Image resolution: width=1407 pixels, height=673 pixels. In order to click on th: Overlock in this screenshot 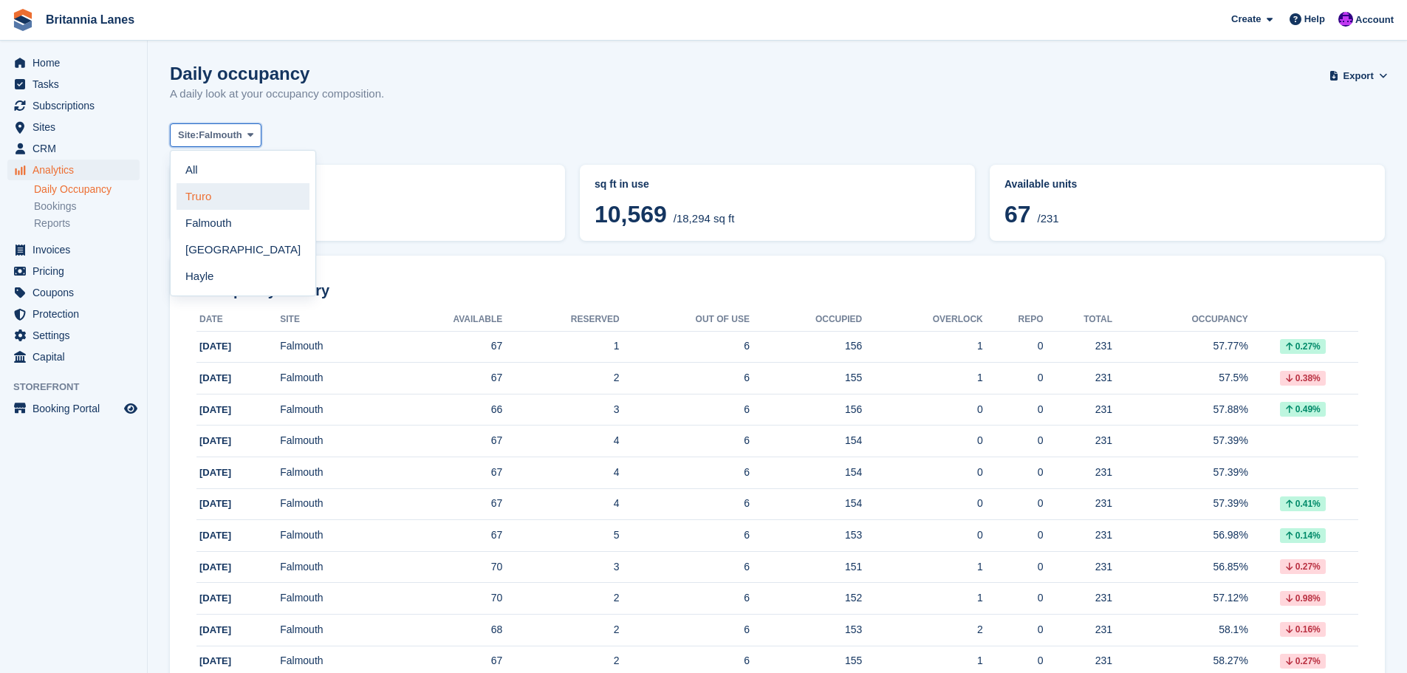, I will do `click(922, 320)`.